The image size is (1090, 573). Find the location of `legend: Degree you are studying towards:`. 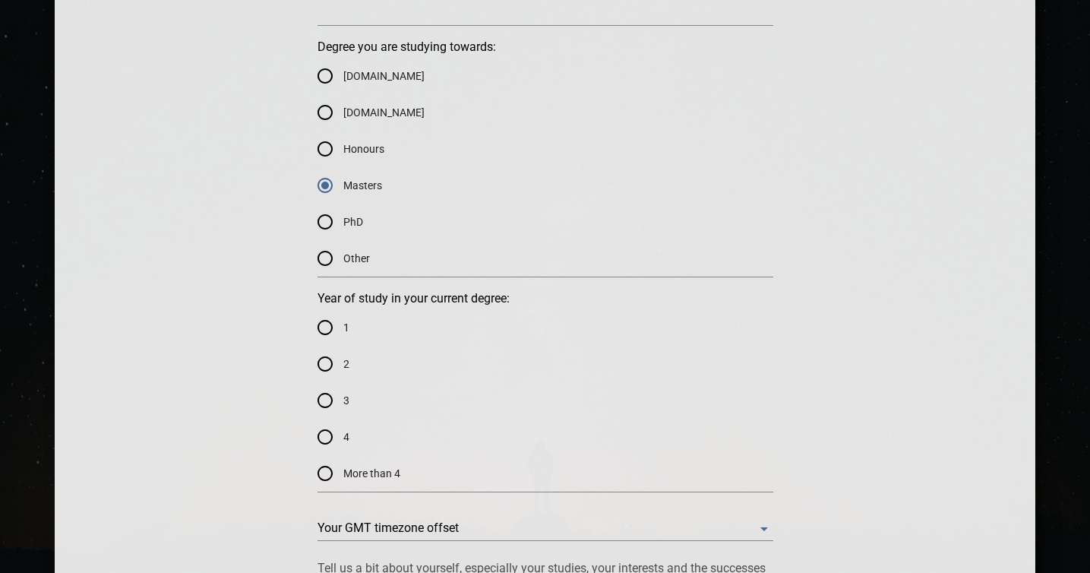

legend: Degree you are studying towards: is located at coordinates (406, 47).